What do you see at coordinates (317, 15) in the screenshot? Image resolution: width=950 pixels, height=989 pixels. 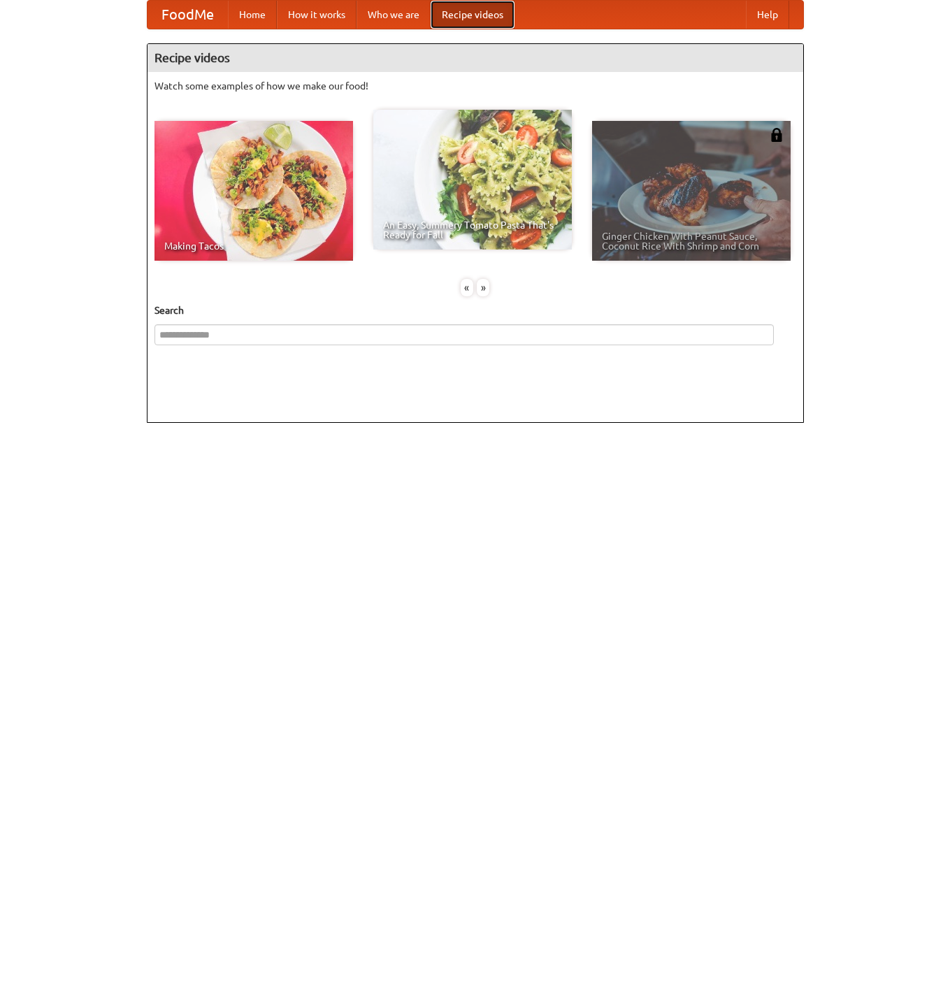 I see `a: How it works` at bounding box center [317, 15].